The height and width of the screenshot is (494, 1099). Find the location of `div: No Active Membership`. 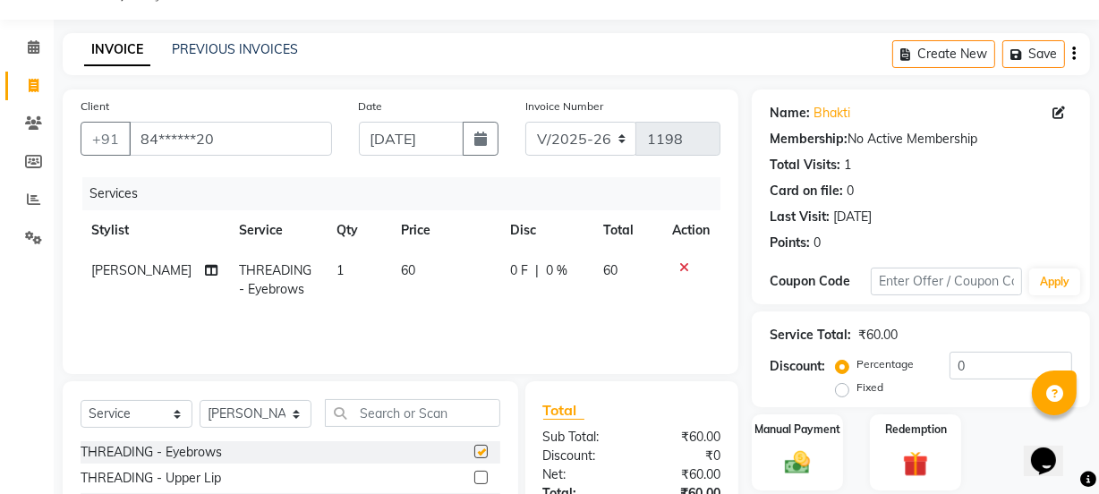

div: No Active Membership is located at coordinates (921, 139).